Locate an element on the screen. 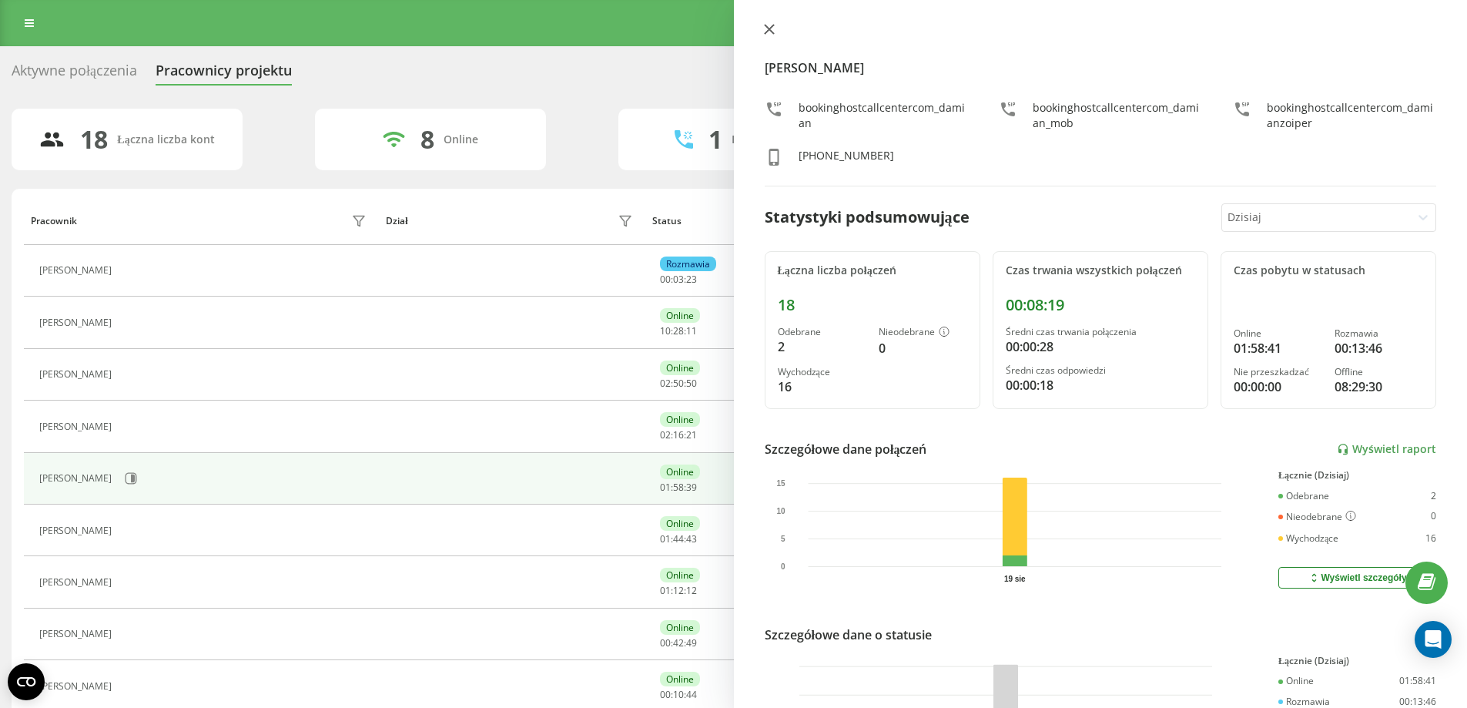 The width and height of the screenshot is (1467, 708). span: 42 is located at coordinates (679, 642).